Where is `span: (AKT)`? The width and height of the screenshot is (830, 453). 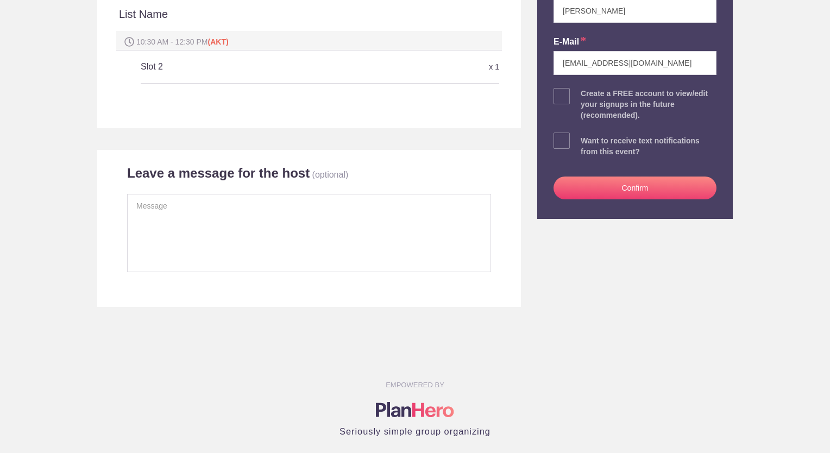 span: (AKT) is located at coordinates (218, 42).